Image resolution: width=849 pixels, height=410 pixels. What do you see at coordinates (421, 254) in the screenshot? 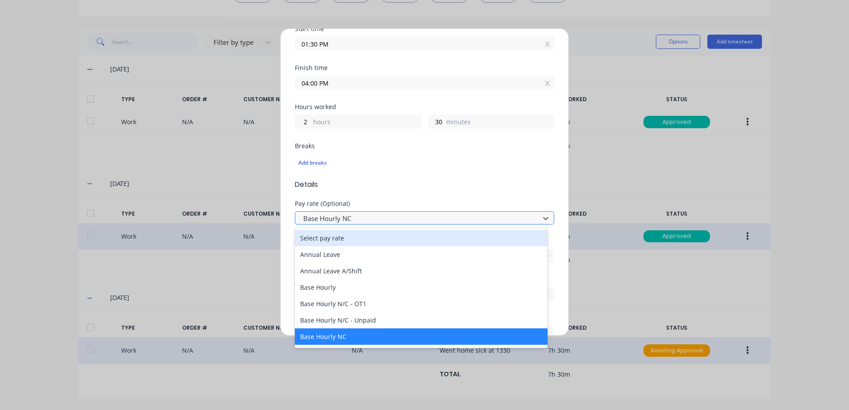
I see `div: Annual Leave` at bounding box center [421, 254].